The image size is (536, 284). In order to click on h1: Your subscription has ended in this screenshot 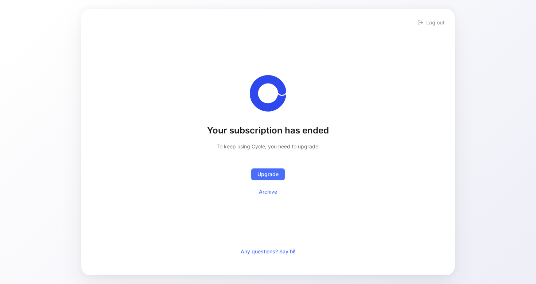, I will do `click(268, 130)`.